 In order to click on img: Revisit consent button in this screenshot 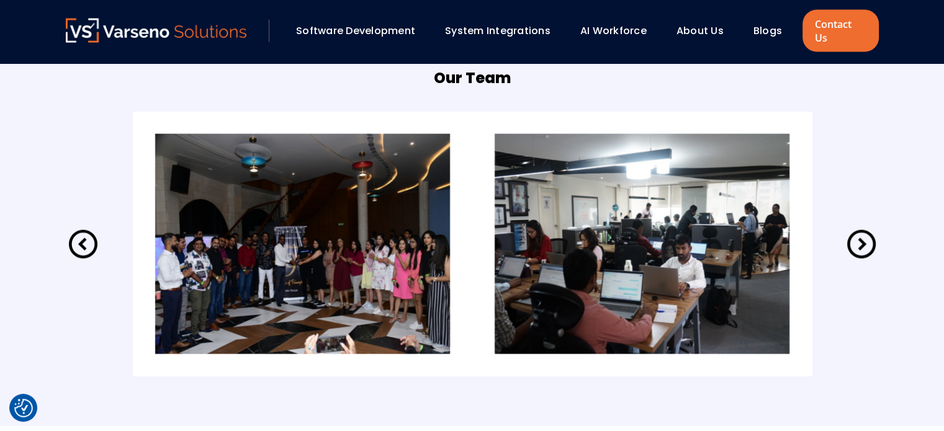, I will do `click(24, 408)`.